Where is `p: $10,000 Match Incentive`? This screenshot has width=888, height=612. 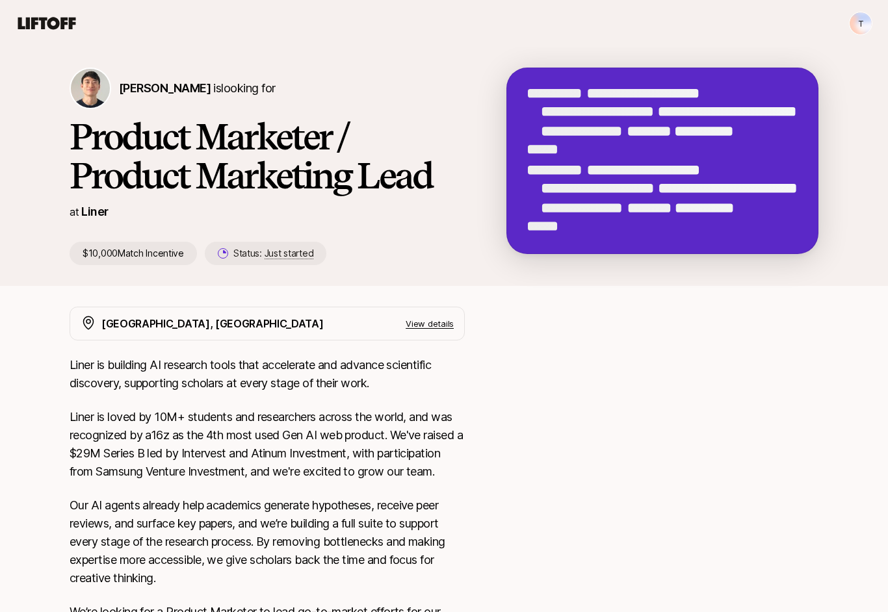 p: $10,000 Match Incentive is located at coordinates (133, 253).